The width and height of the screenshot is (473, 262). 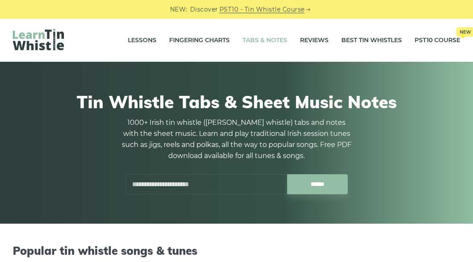 I want to click on h2: Popular tin whistle songs & tunes, so click(x=237, y=251).